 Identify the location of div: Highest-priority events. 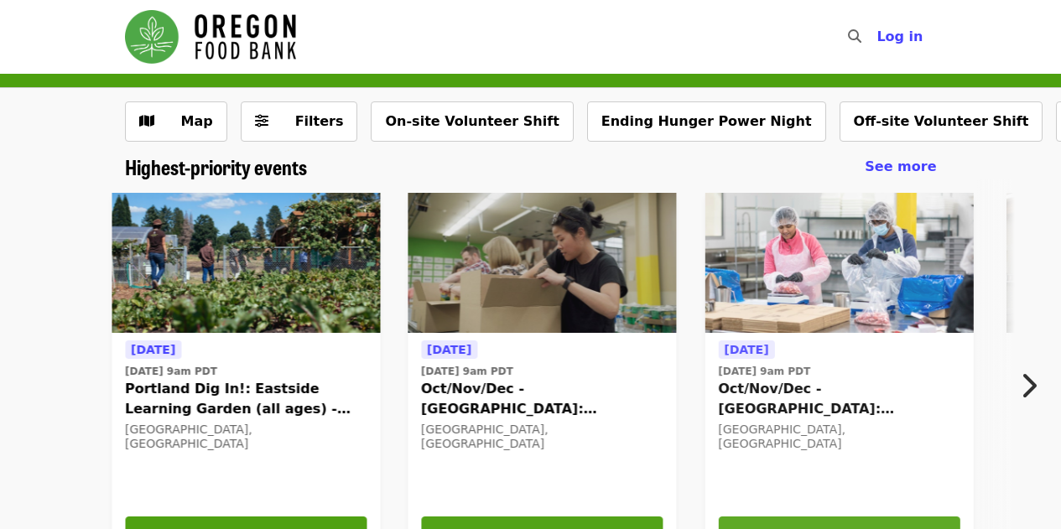
(531, 167).